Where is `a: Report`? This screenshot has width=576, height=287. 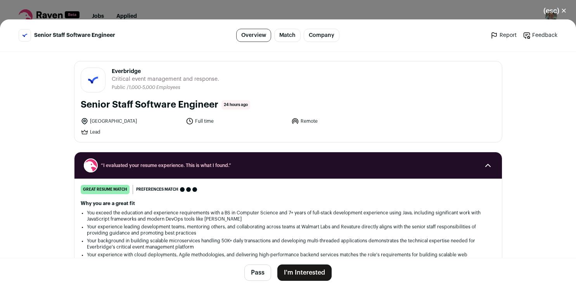 a: Report is located at coordinates (504, 35).